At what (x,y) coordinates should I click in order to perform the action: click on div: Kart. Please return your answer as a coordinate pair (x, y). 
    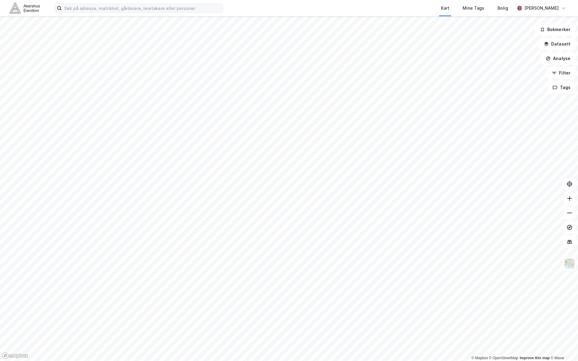
    Looking at the image, I should click on (445, 8).